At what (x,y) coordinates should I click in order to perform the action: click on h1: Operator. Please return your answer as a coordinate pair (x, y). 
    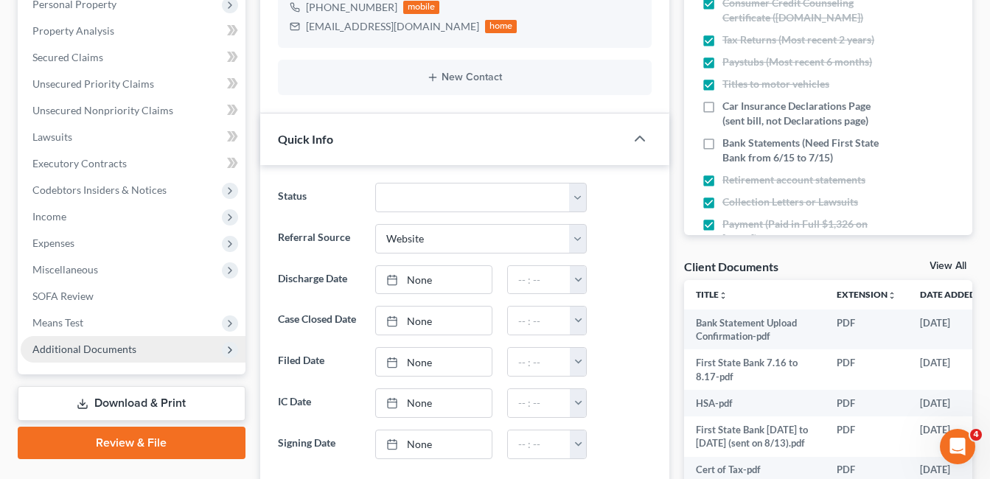
    Looking at the image, I should click on (97, 13).